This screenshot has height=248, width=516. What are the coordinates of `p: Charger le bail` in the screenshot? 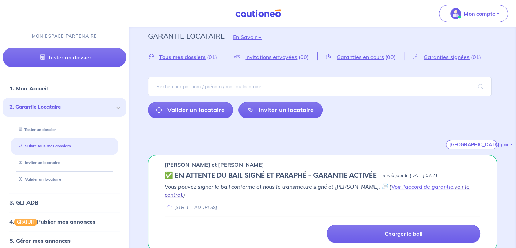 It's located at (404, 233).